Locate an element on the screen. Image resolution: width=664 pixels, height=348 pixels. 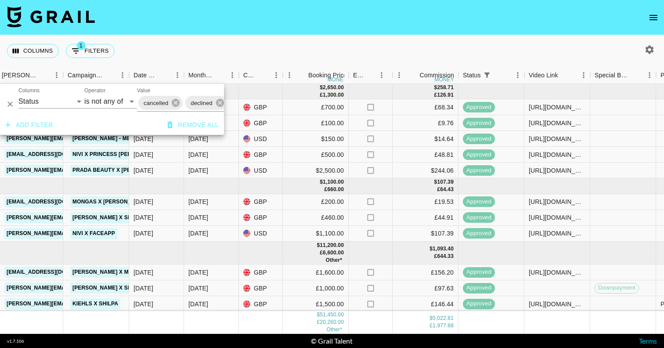
div: Month Due is located at coordinates (201, 75).